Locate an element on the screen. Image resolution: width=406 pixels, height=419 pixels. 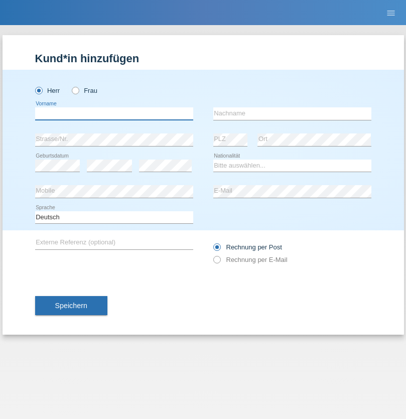
input: Rechnung per E-Mail is located at coordinates (216, 262).